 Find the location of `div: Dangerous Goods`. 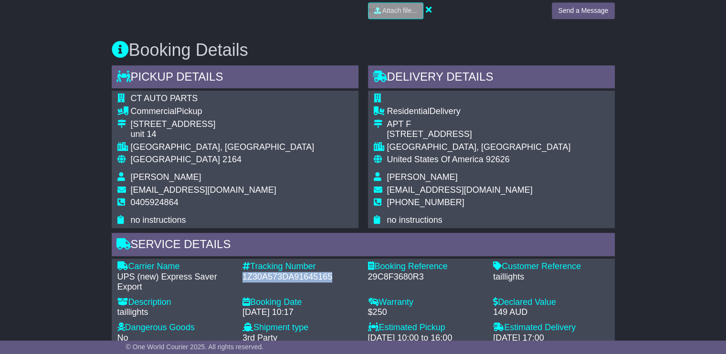

div: Dangerous Goods is located at coordinates (175, 328).